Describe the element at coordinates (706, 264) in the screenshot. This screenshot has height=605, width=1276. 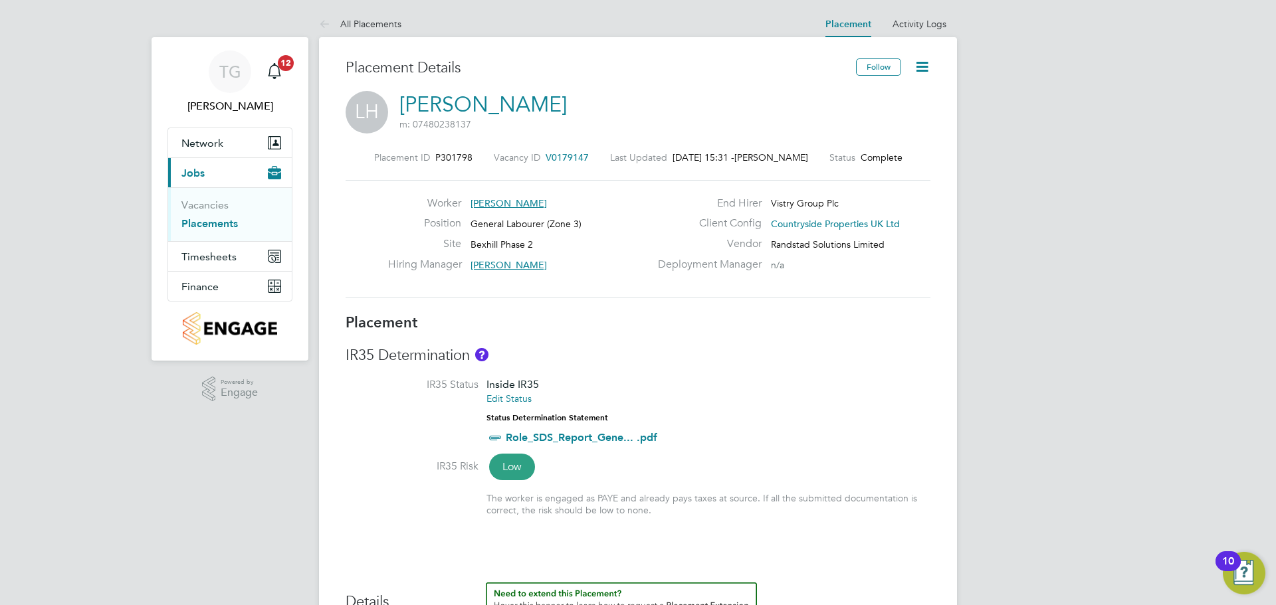
I see `label: Deployment Manager` at that location.